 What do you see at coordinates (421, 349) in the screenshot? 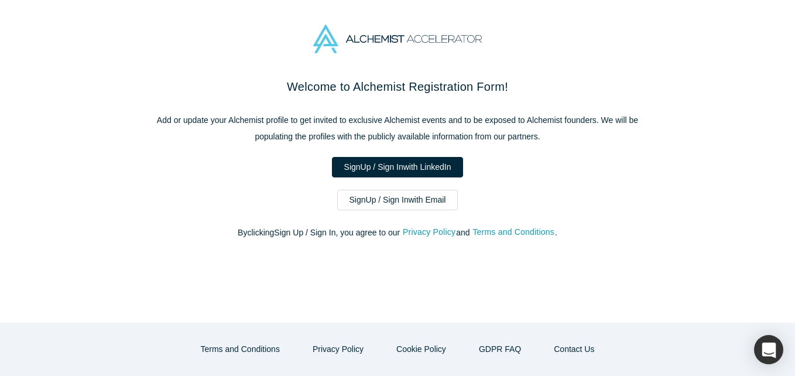
I see `button: Cookie Policy` at bounding box center [421, 349].